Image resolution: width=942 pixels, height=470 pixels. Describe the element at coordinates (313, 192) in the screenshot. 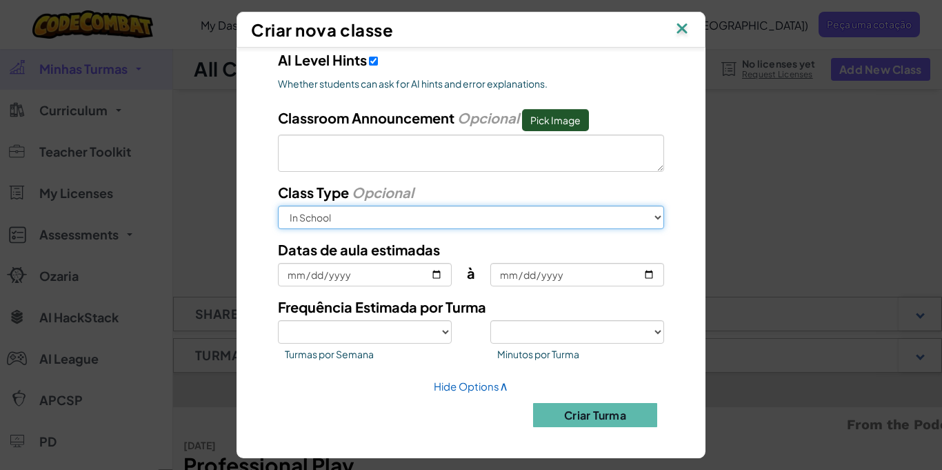

I see `span: Class Type` at that location.